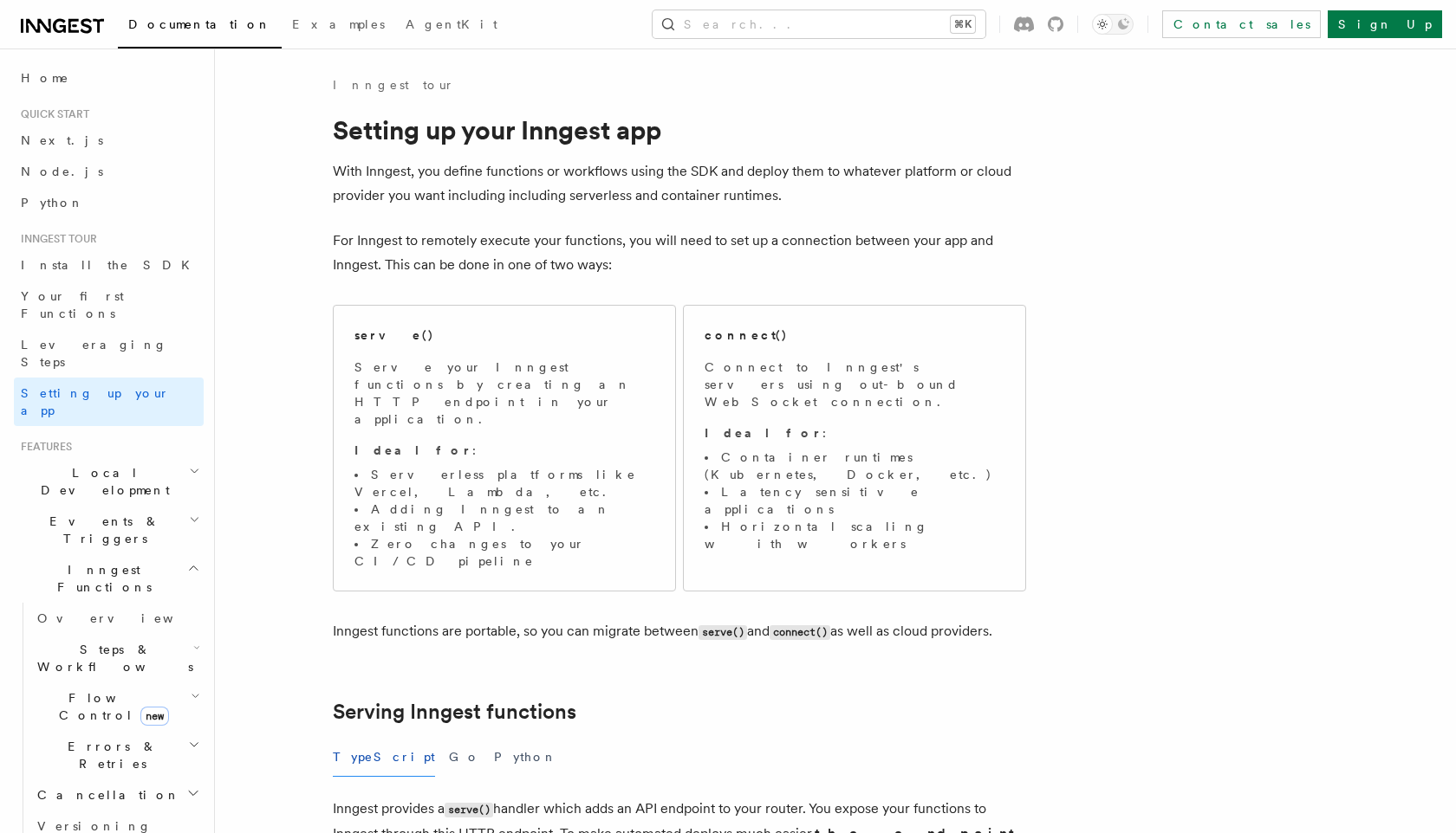 The image size is (1456, 833). What do you see at coordinates (338, 24) in the screenshot?
I see `span: Examples` at bounding box center [338, 24].